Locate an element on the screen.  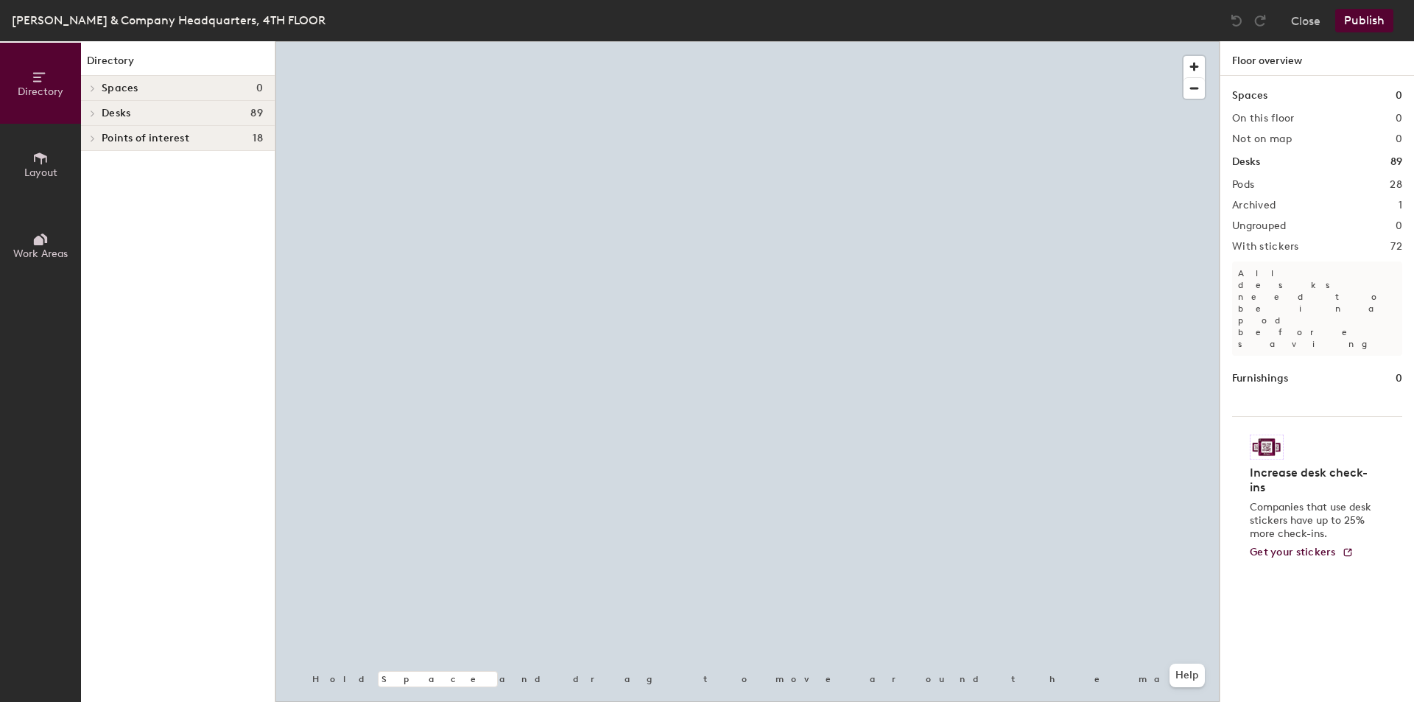
span: Work Areas is located at coordinates (41, 253).